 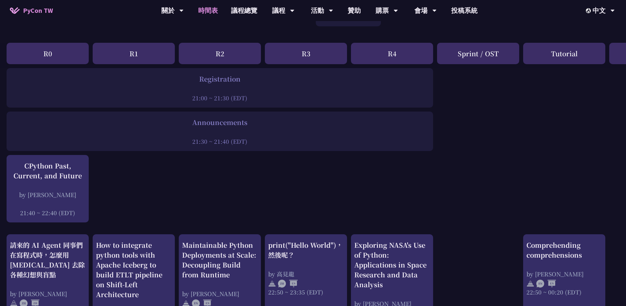 I want to click on img: ZHEN.371966e.svg, so click(x=288, y=283).